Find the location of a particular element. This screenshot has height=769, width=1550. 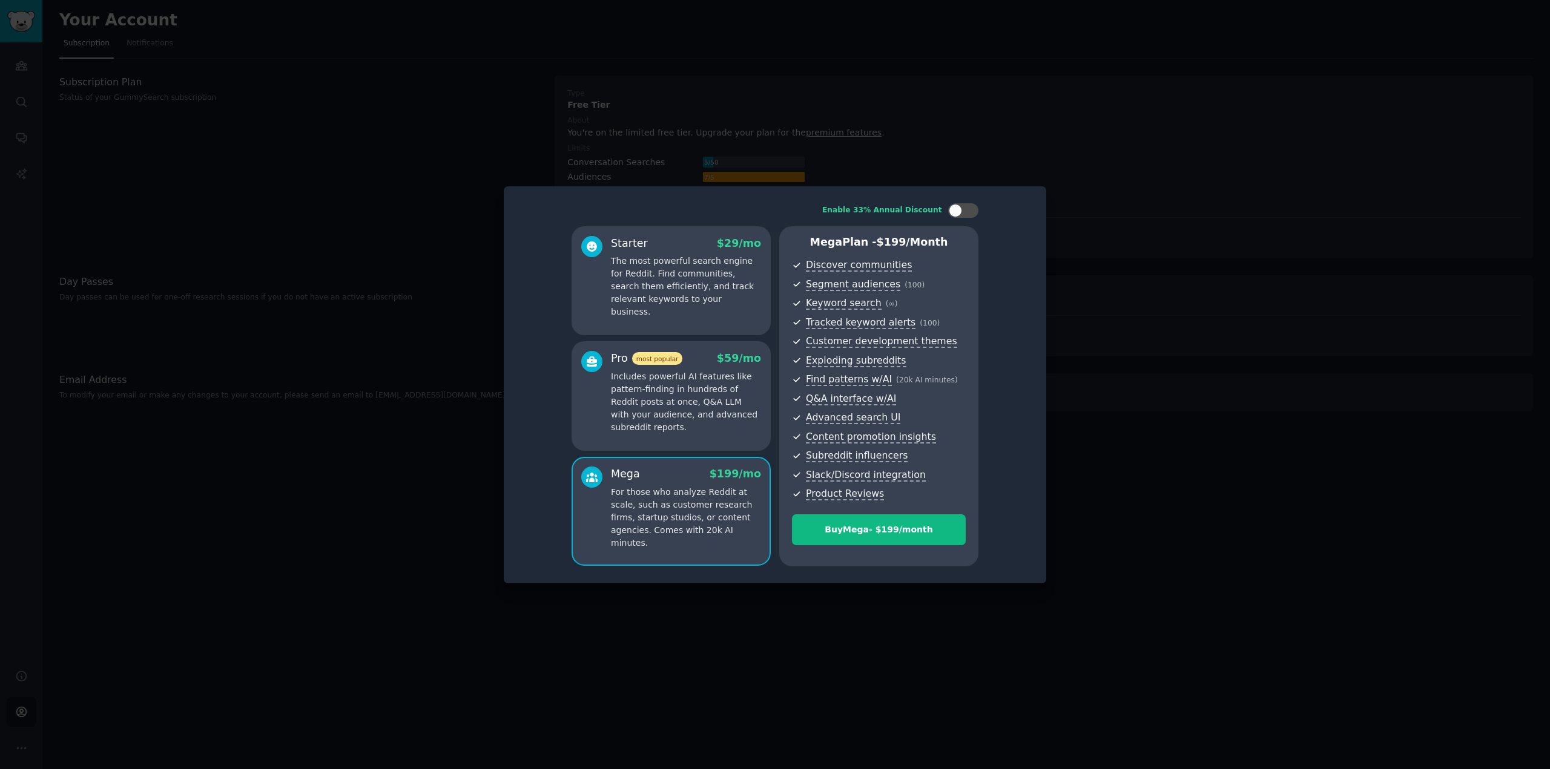

button: BuyMega- $199/month is located at coordinates (878, 530).